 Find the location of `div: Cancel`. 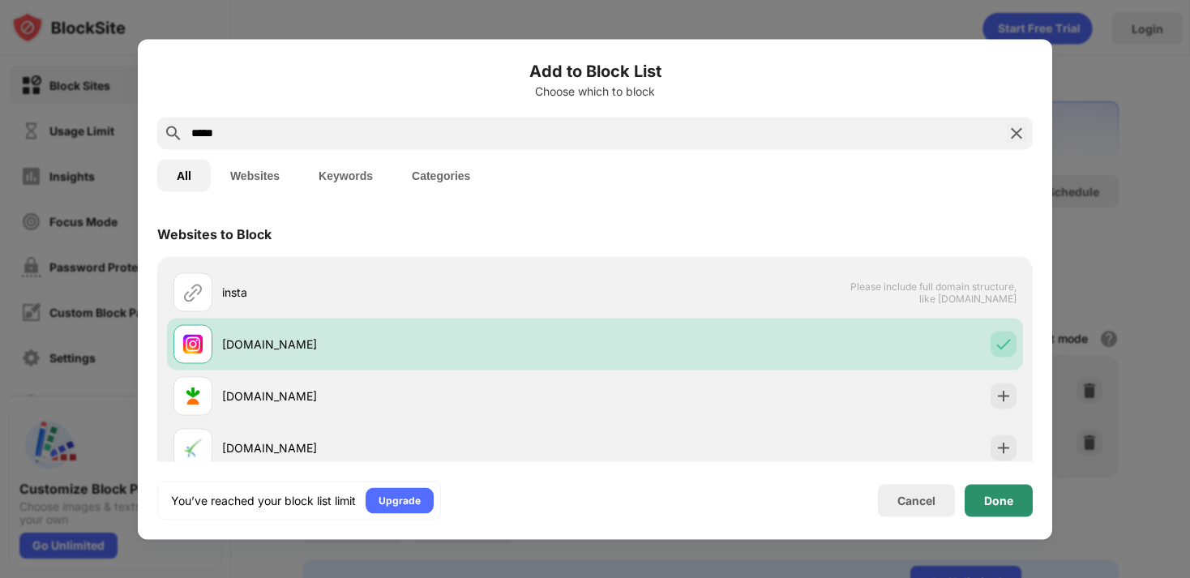

div: Cancel is located at coordinates (916, 500).